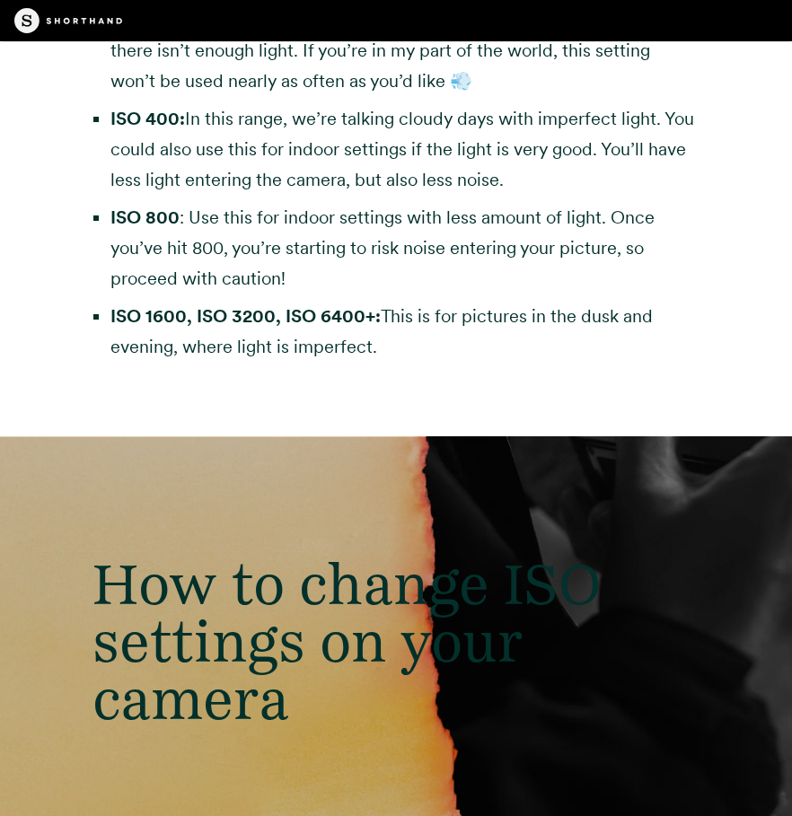  I want to click on li: This is for pictures in the dusk and evening, where light is imperfect., so click(405, 331).